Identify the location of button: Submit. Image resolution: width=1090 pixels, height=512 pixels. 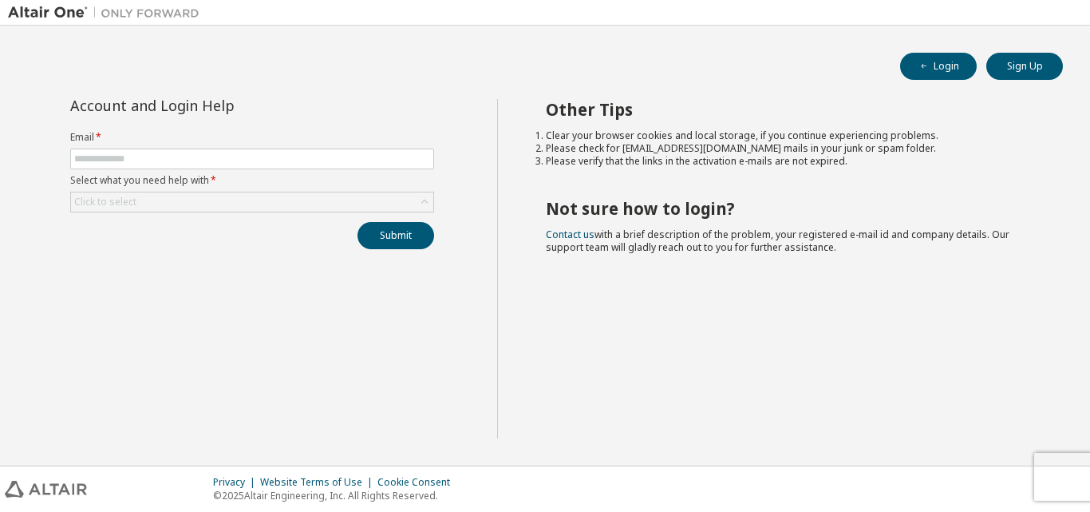
(396, 235).